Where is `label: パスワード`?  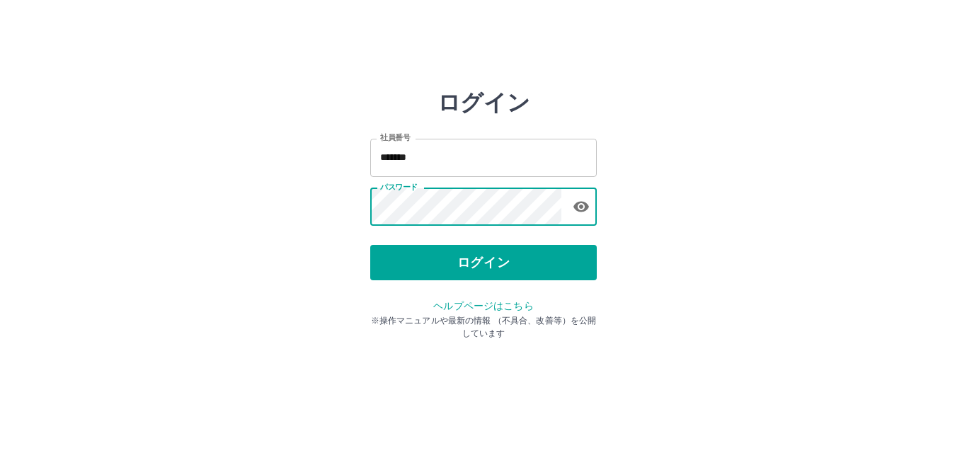 label: パスワード is located at coordinates (399, 187).